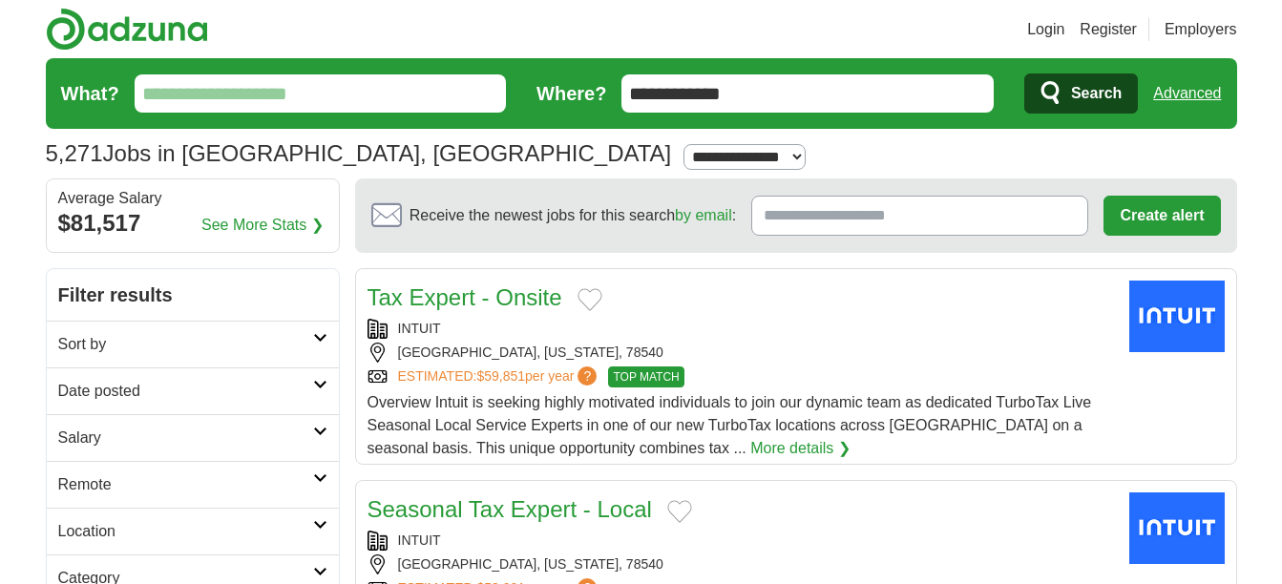 The height and width of the screenshot is (584, 1282). Describe the element at coordinates (1109, 30) in the screenshot. I see `a: Register` at that location.